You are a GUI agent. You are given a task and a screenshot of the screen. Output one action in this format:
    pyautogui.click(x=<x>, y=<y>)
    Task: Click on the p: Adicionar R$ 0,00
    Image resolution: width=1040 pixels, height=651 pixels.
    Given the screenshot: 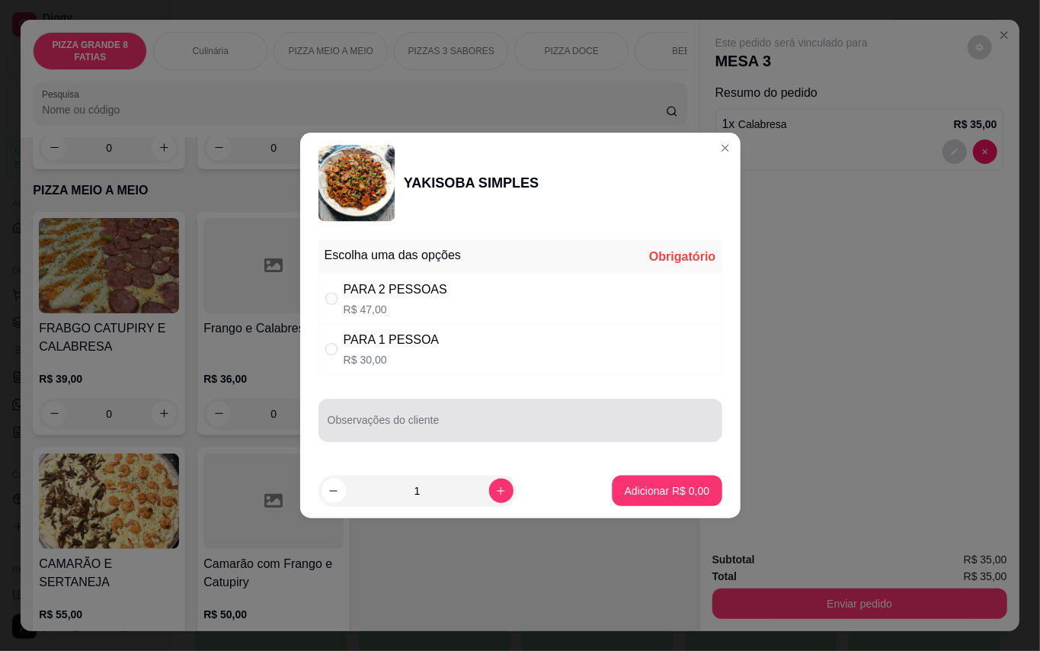 What is the action you would take?
    pyautogui.click(x=667, y=491)
    